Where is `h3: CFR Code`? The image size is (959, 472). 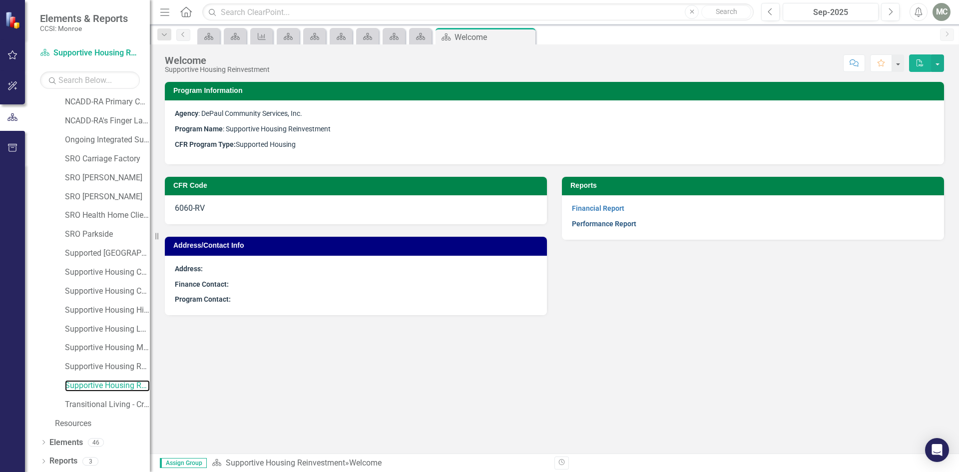 h3: CFR Code is located at coordinates (358, 185).